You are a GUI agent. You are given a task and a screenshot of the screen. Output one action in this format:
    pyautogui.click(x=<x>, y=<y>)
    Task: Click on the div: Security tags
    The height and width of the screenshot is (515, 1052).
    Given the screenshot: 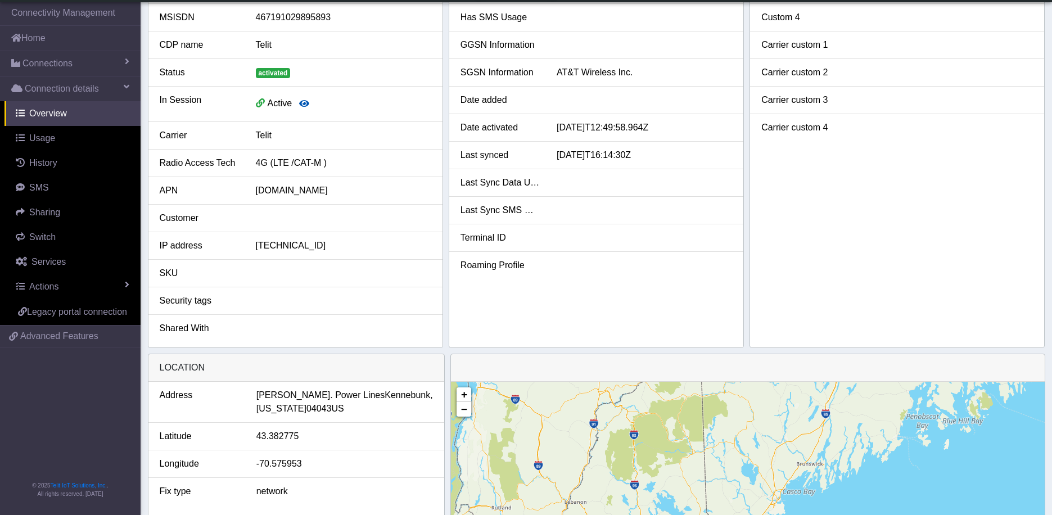 What is the action you would take?
    pyautogui.click(x=199, y=301)
    